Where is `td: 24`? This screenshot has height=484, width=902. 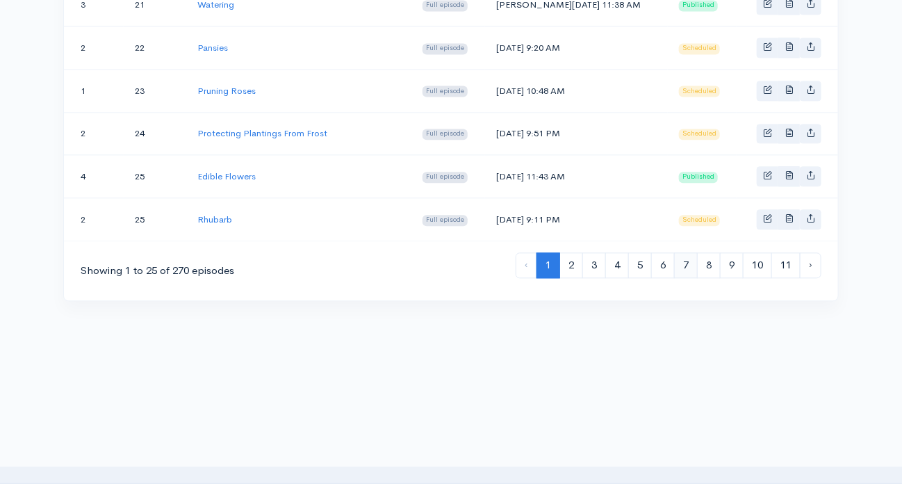 td: 24 is located at coordinates (155, 133).